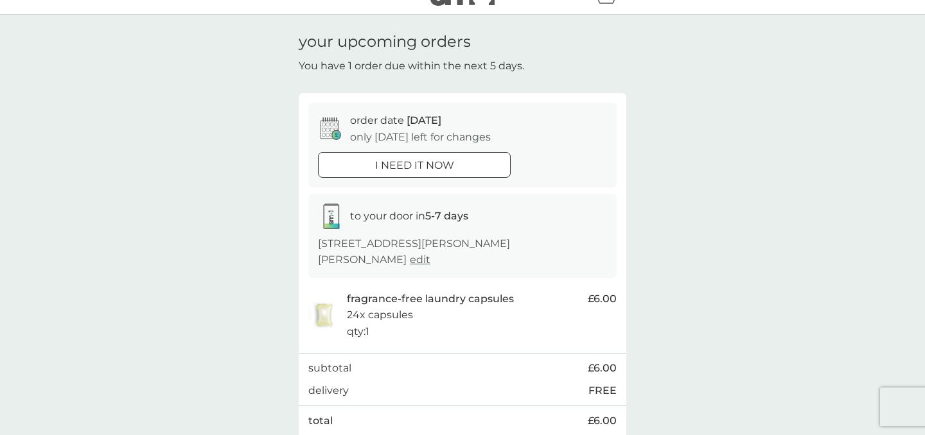  Describe the element at coordinates (328, 391) in the screenshot. I see `p: delivery` at that location.